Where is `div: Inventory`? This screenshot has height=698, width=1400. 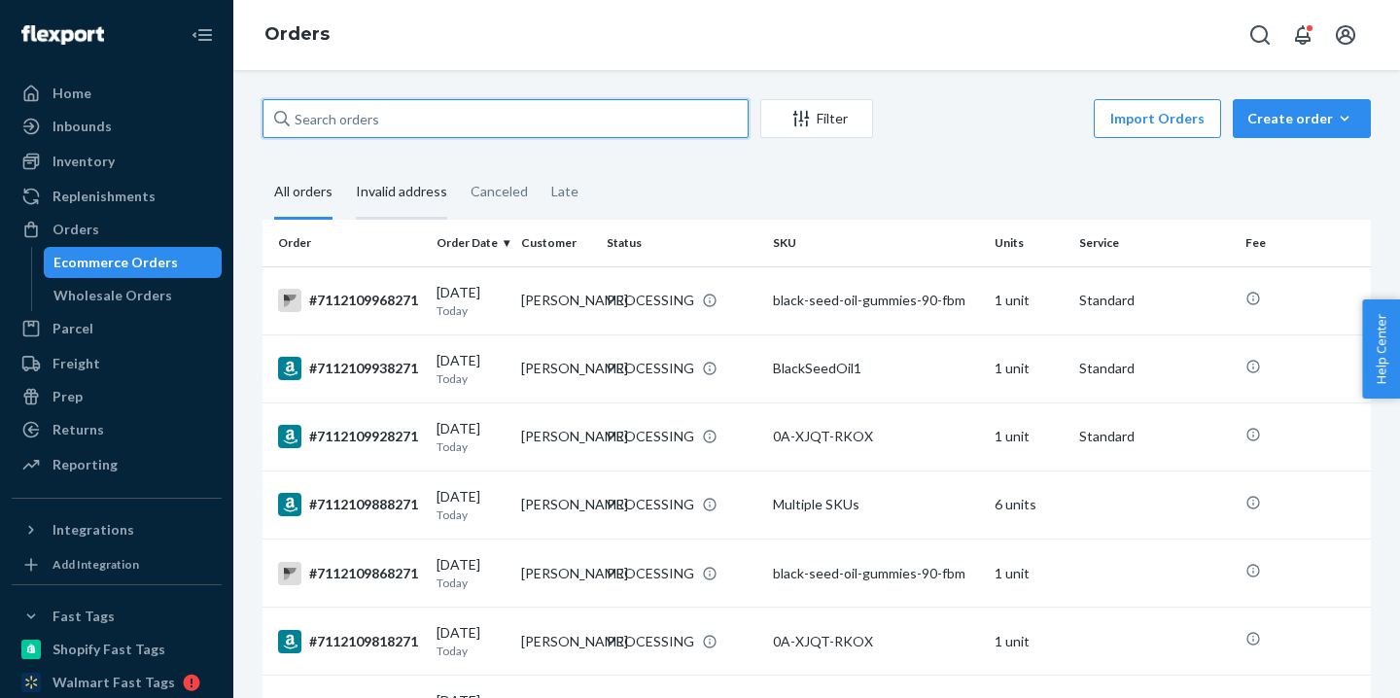 div: Inventory is located at coordinates (84, 161).